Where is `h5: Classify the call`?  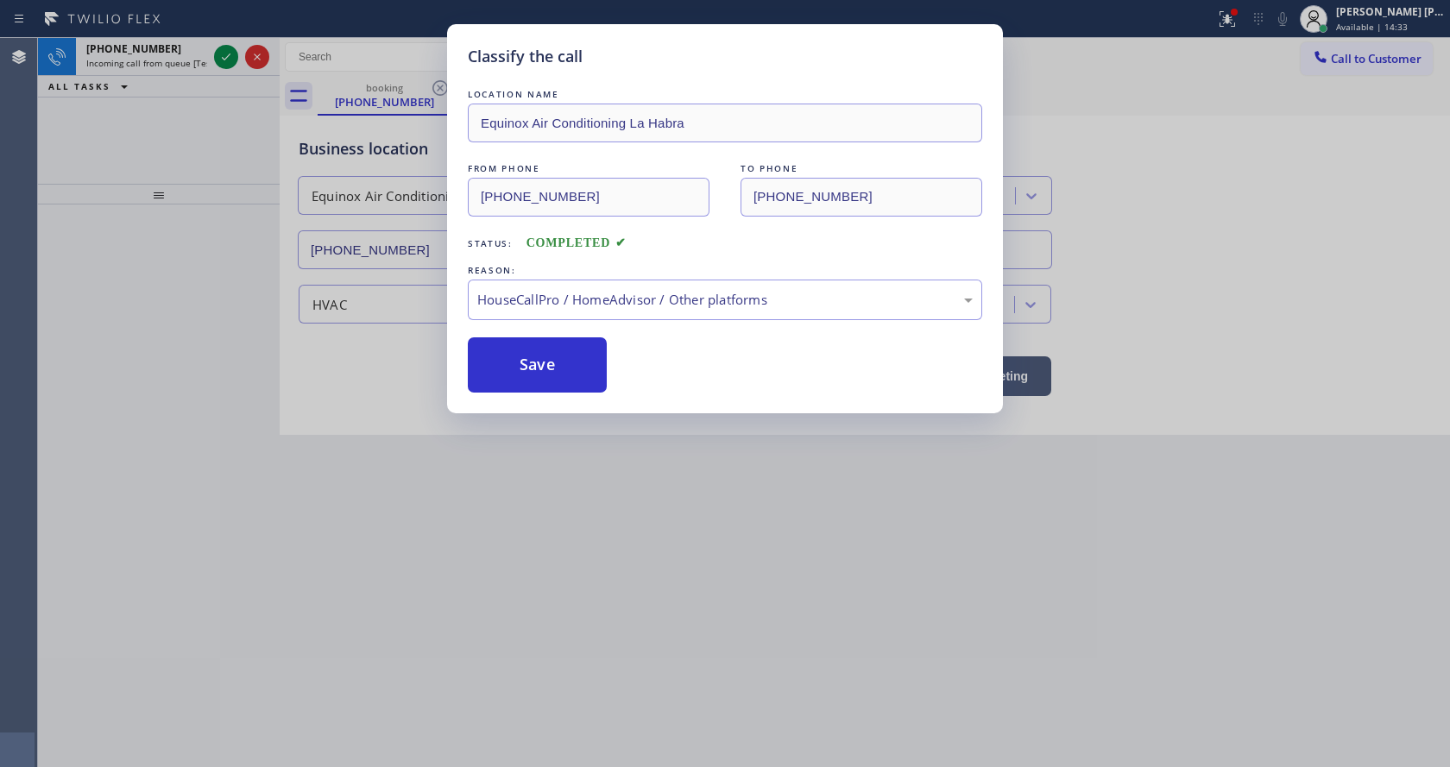 h5: Classify the call is located at coordinates (525, 56).